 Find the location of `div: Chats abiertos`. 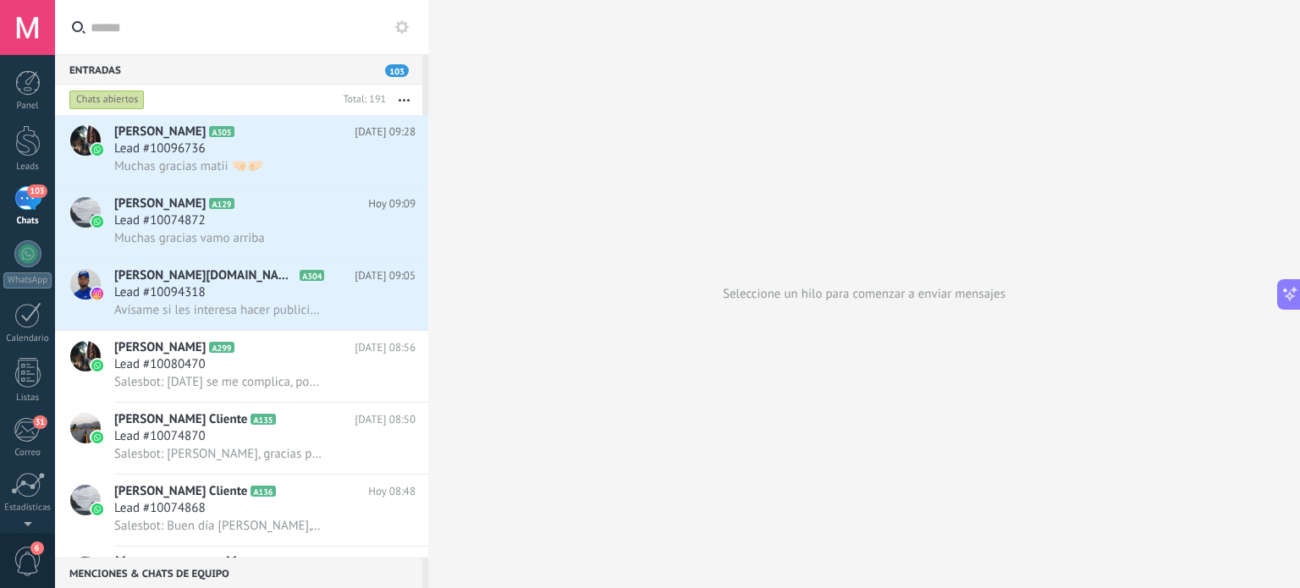

div: Chats abiertos is located at coordinates (107, 100).